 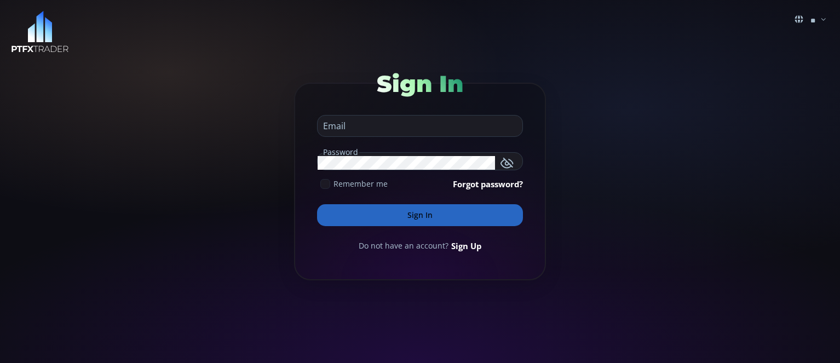 I want to click on a: Forgot password?, so click(x=488, y=184).